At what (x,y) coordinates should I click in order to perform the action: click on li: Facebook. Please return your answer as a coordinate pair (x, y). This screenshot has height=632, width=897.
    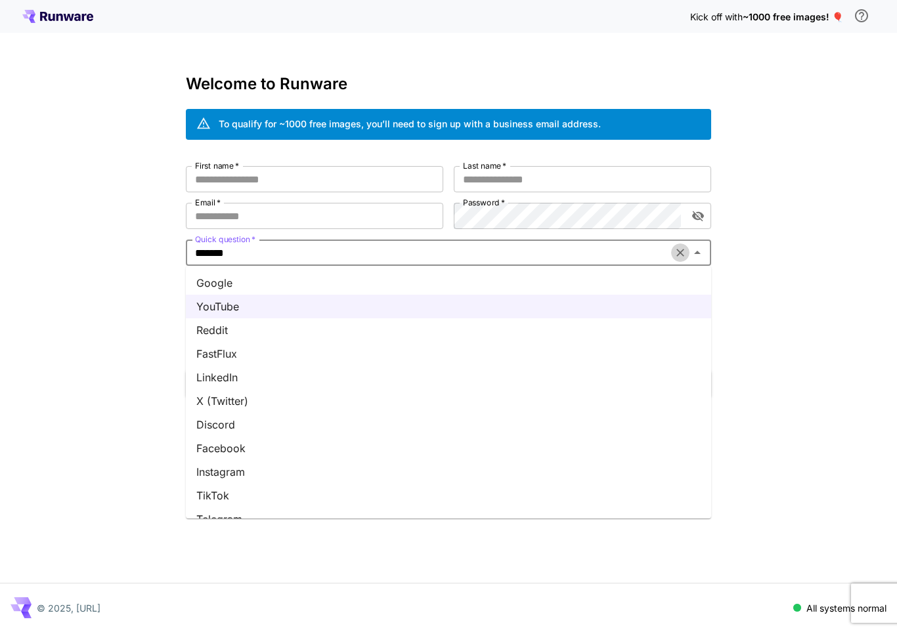
    Looking at the image, I should click on (449, 449).